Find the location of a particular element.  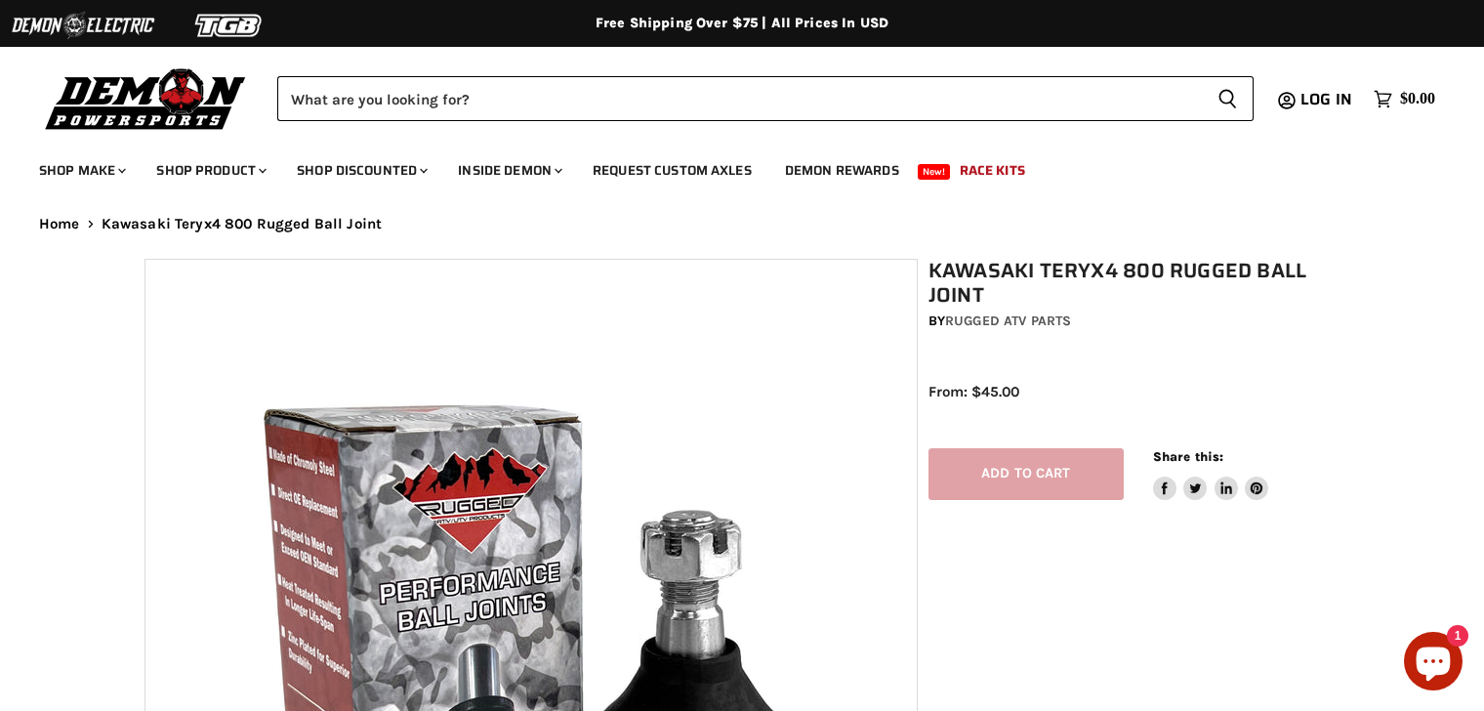

span: New! is located at coordinates (934, 172).